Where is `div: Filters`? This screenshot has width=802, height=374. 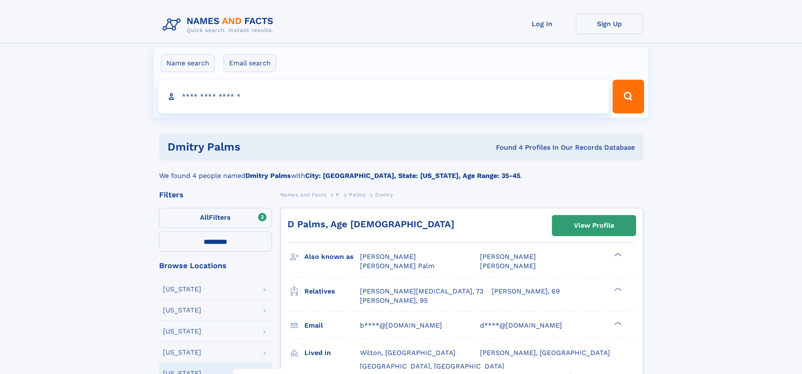
div: Filters is located at coordinates (216, 195).